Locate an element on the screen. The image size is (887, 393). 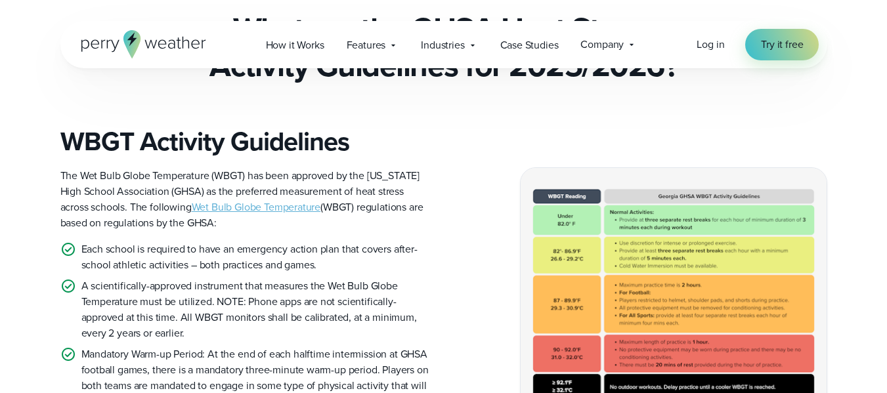
h2: What are the GHSA Heat Stress Activity Guidelines for 2025/2026? is located at coordinates (444, 47).